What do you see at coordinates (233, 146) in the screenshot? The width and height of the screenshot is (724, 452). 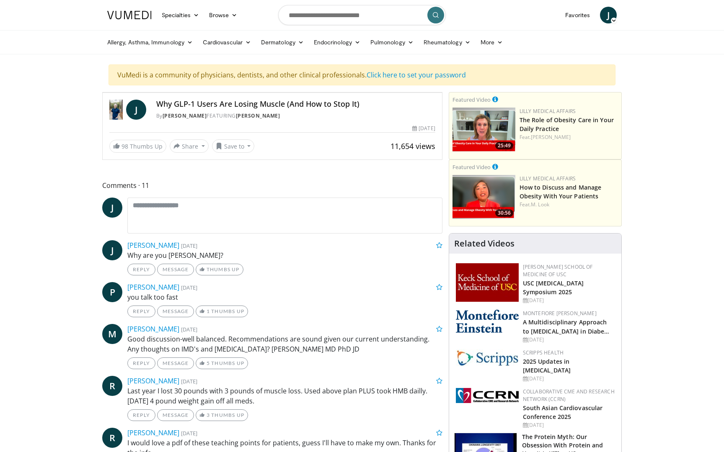 I see `button: Save to` at bounding box center [233, 146].